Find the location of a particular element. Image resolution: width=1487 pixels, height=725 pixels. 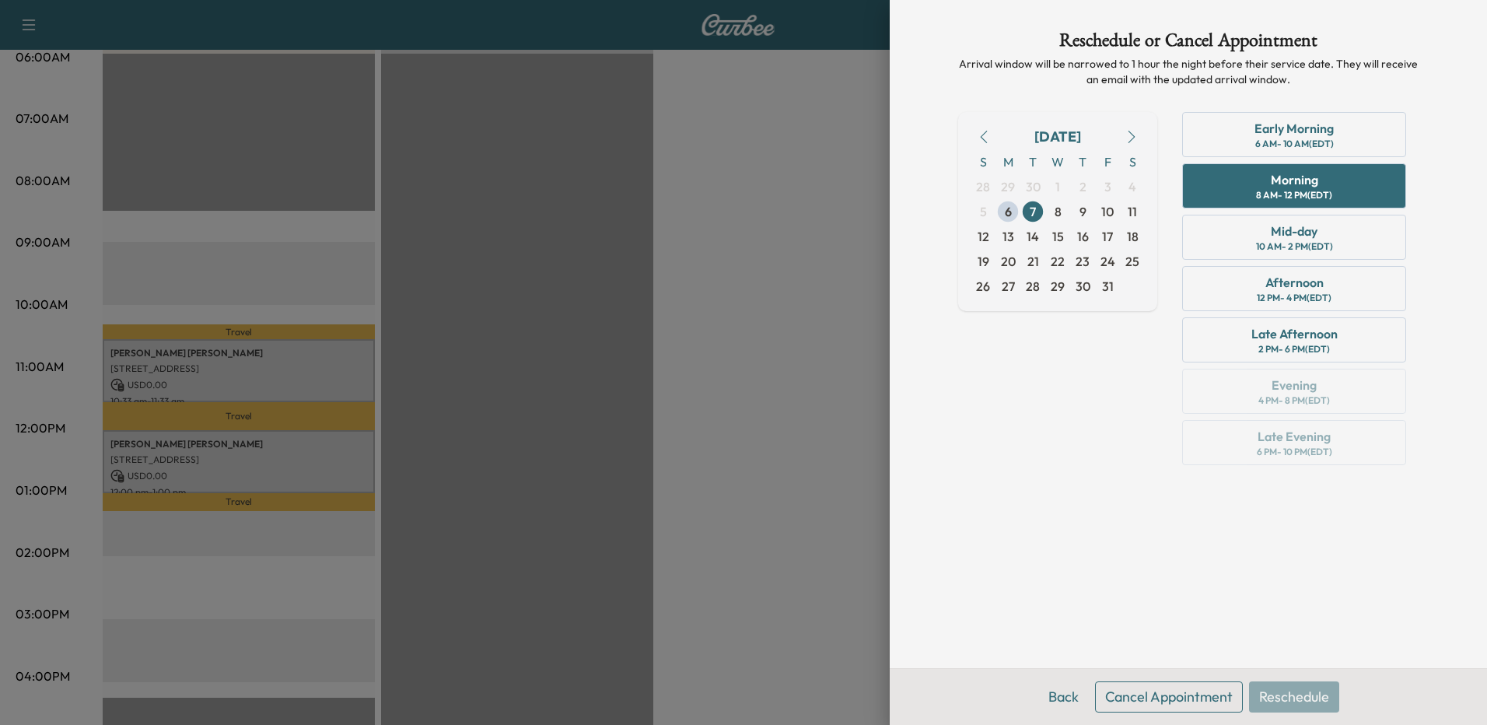

span: 4 is located at coordinates (1132, 187).